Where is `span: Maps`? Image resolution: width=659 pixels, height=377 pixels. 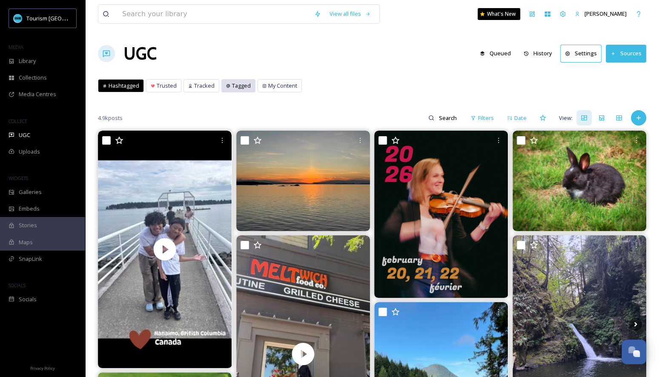
span: Maps is located at coordinates (26, 242).